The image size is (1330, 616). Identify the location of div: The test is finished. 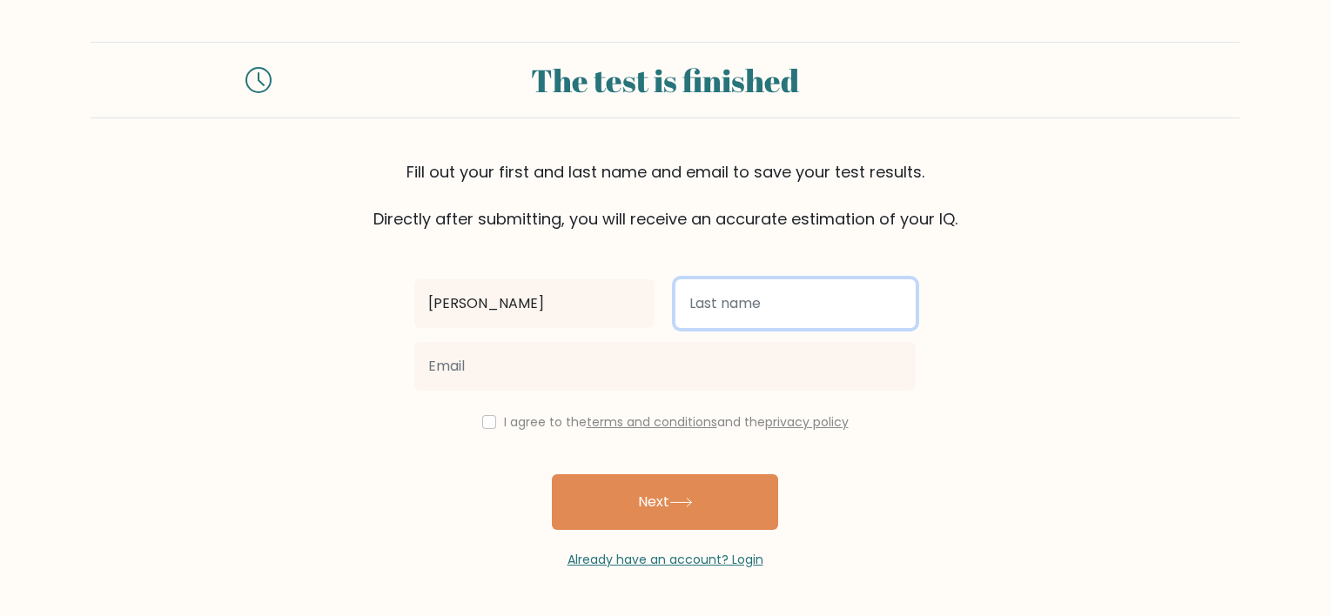
(665, 80).